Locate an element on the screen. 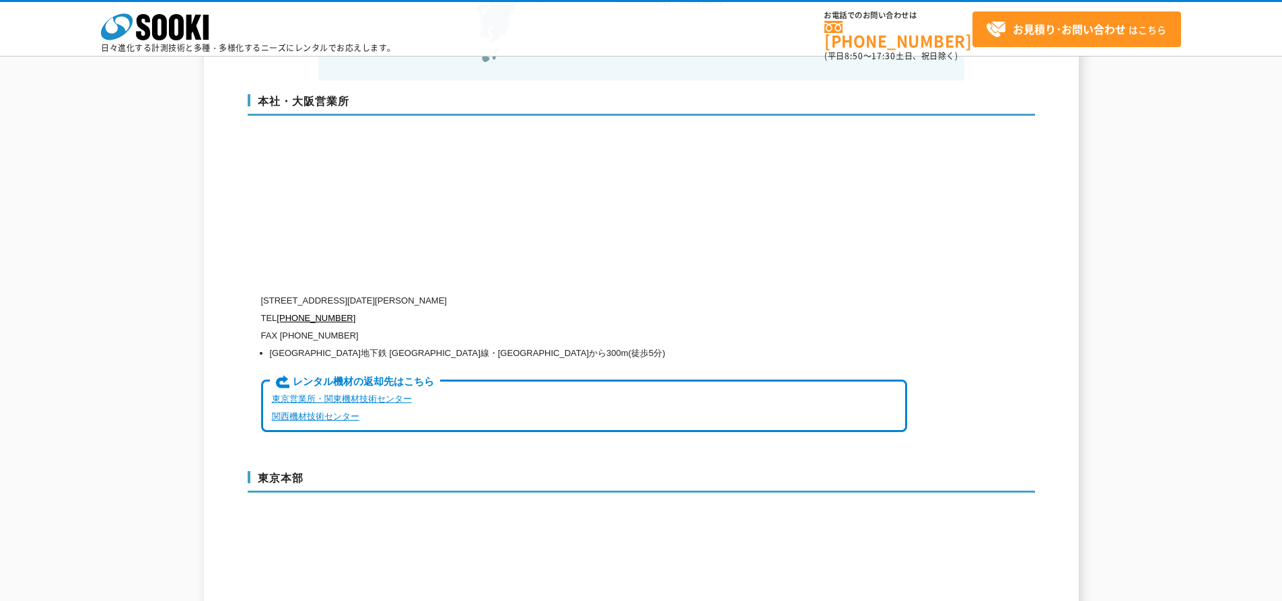 Image resolution: width=1282 pixels, height=601 pixels. strong: お見積り･お問い合わせ is located at coordinates (1069, 29).